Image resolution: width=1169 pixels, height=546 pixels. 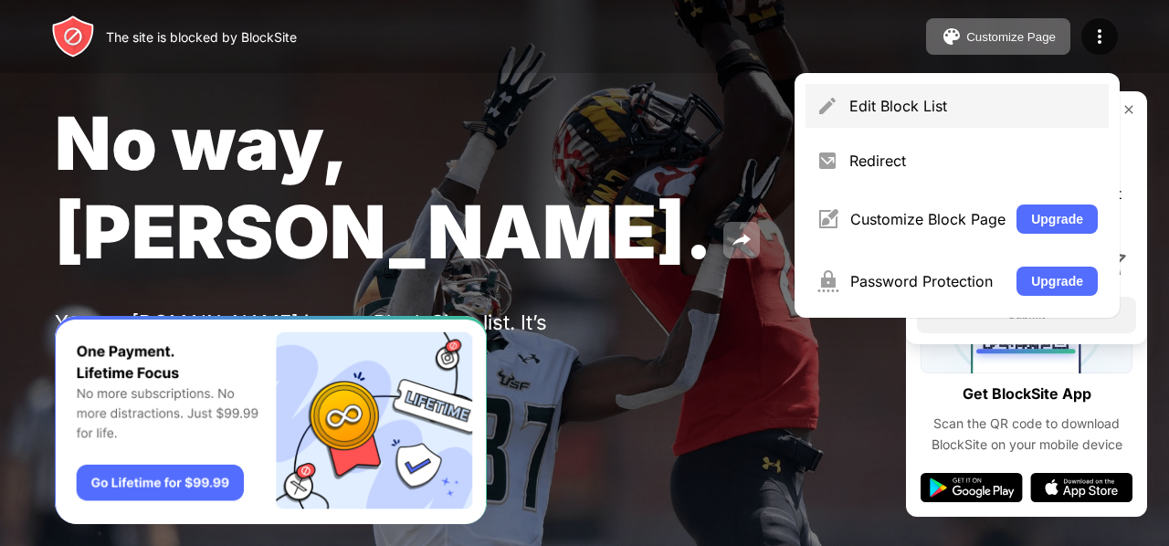 What do you see at coordinates (928, 281) in the screenshot?
I see `div: Password Protection` at bounding box center [928, 281].